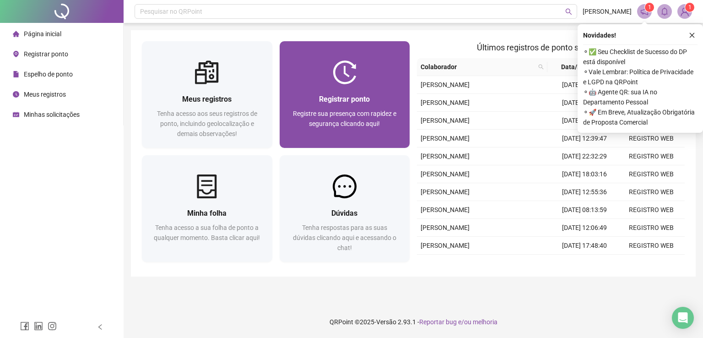  Describe the element at coordinates (644, 11) in the screenshot. I see `span: notification` at that location.